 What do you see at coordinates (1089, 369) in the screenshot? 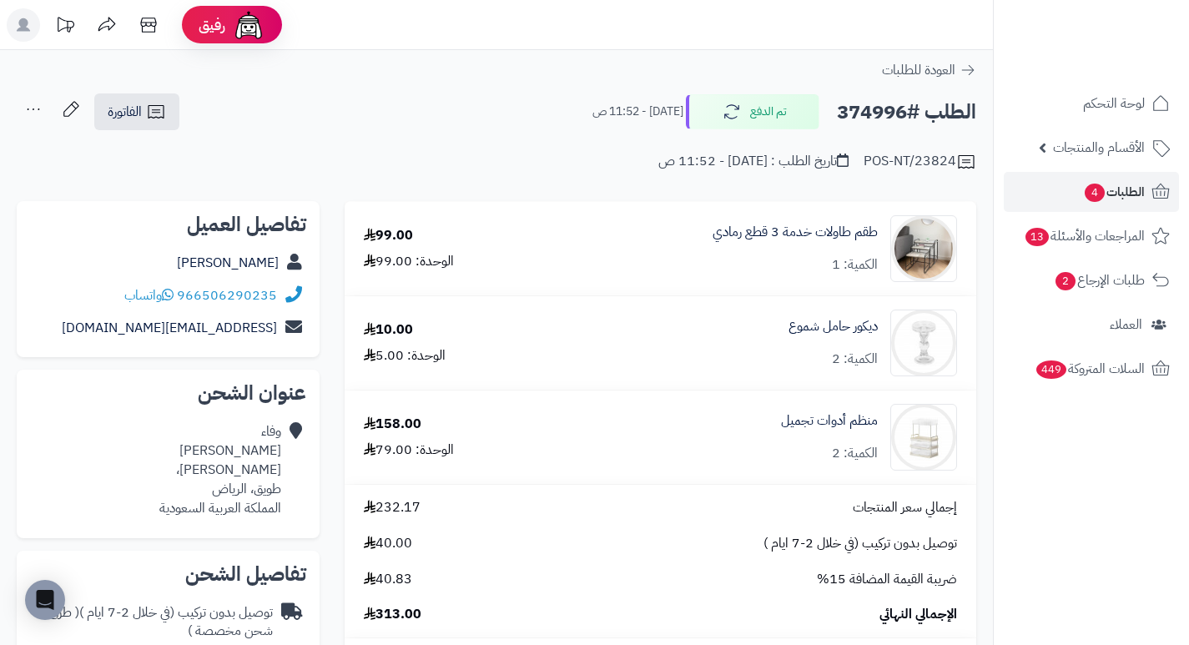
I see `span: السلات المتروكة` at bounding box center [1089, 369].